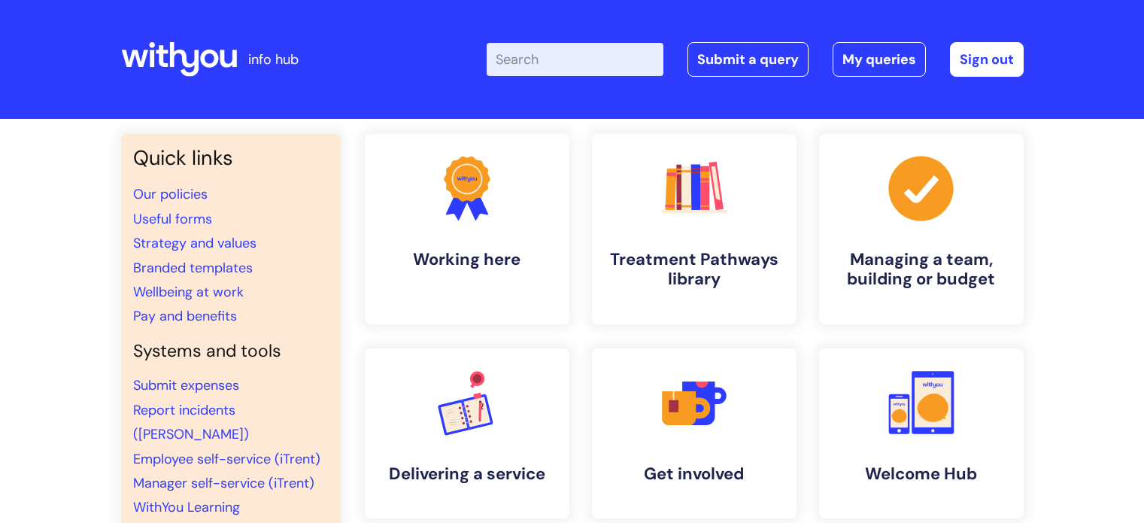  I want to click on h4: Systems and tools, so click(231, 351).